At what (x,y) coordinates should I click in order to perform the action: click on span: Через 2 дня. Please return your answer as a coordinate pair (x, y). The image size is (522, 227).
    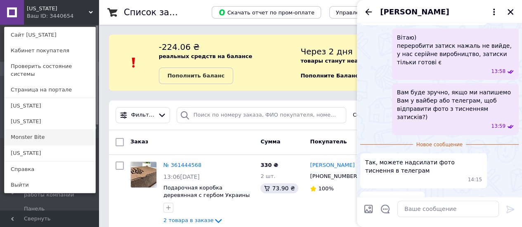
    Looking at the image, I should click on (326, 52).